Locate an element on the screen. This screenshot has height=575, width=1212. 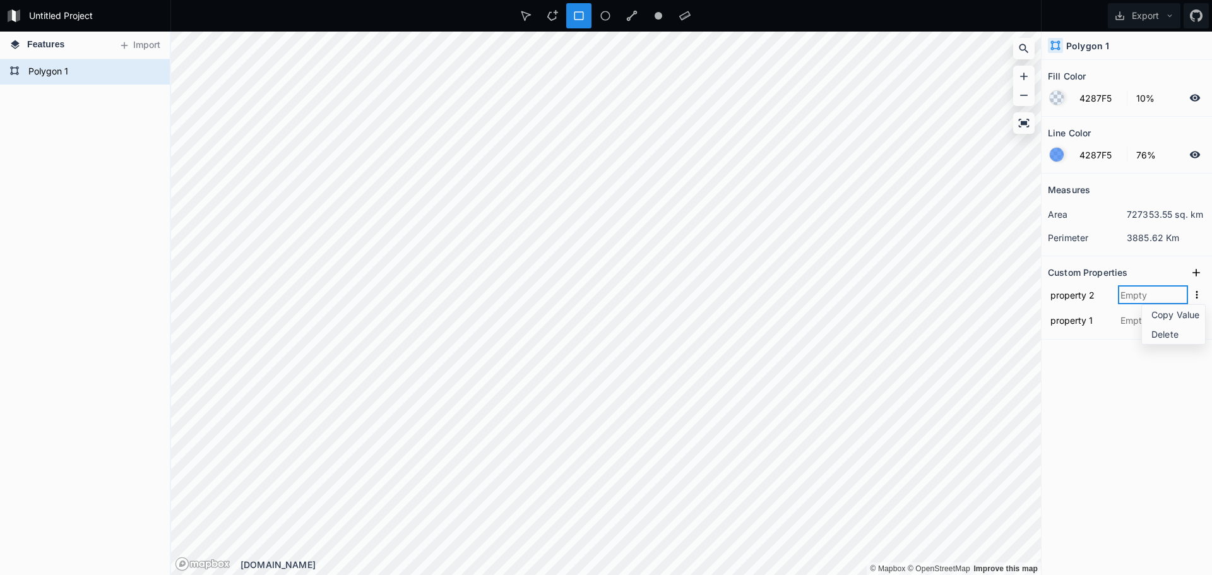
a: Mapbox logo is located at coordinates (203, 564).